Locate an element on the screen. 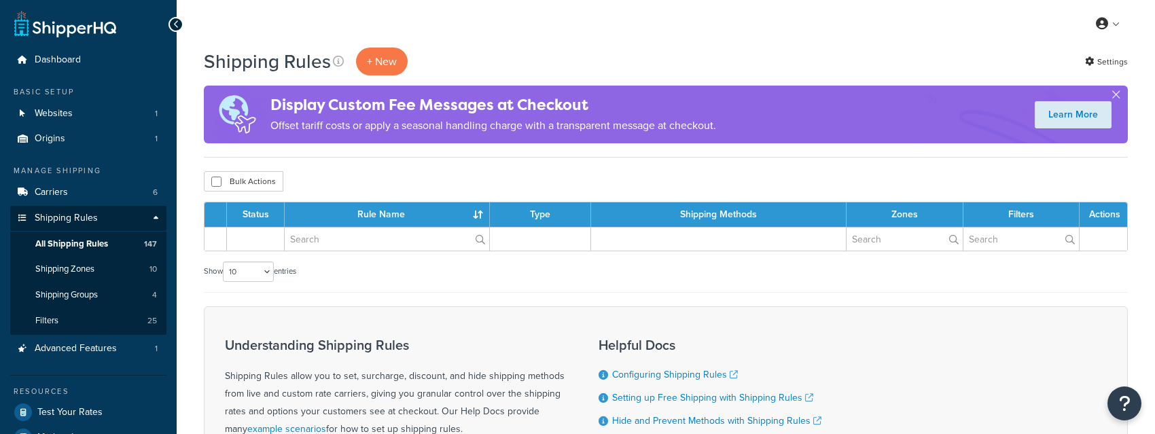  a: Test Your Rates is located at coordinates (88, 413).